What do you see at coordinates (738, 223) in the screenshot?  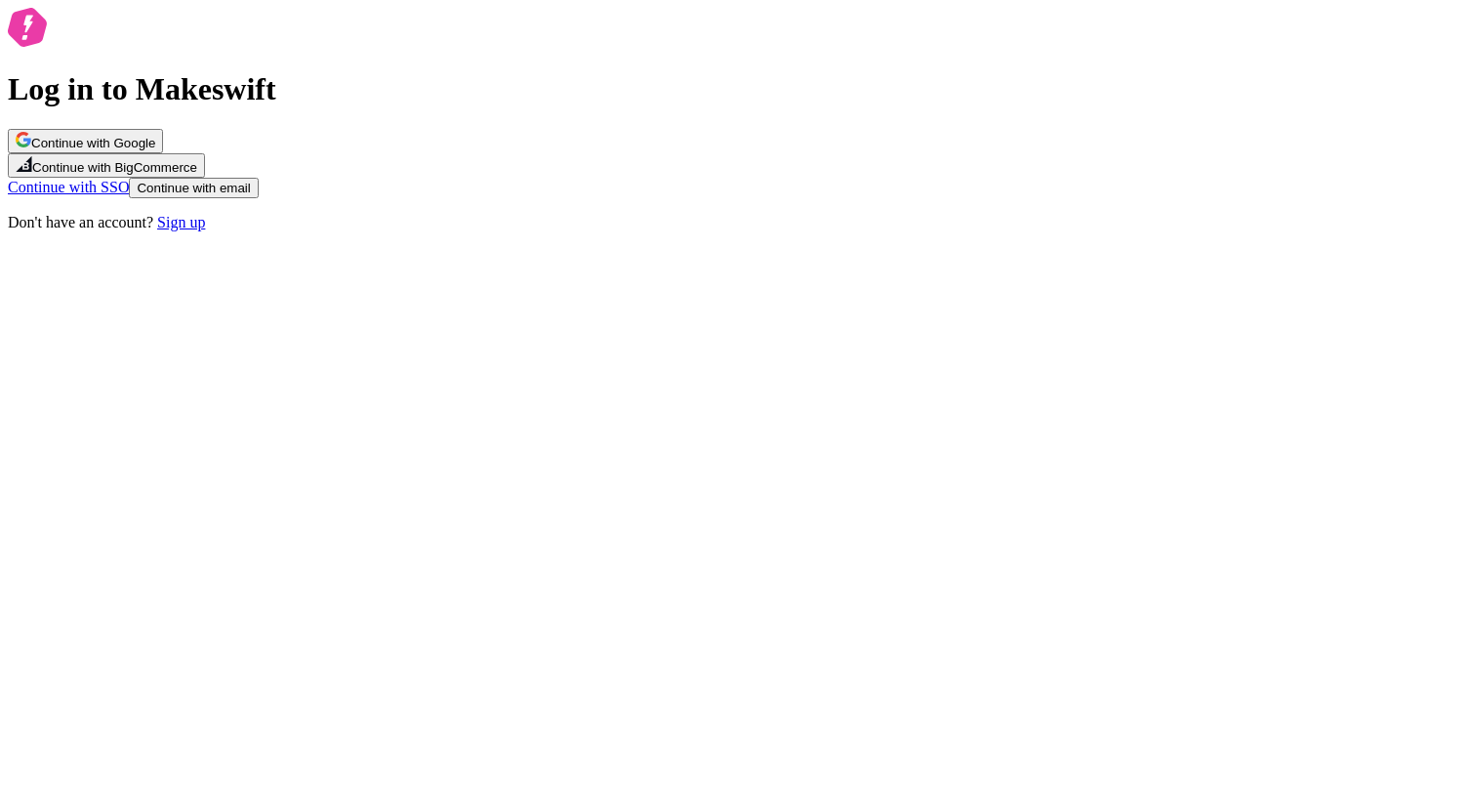 I see `p: Don't have an account?` at bounding box center [738, 223].